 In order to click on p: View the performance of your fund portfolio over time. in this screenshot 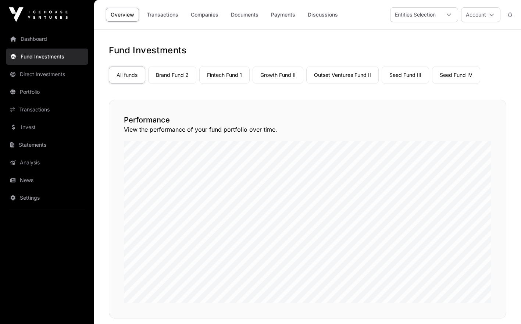, I will do `click(308, 129)`.